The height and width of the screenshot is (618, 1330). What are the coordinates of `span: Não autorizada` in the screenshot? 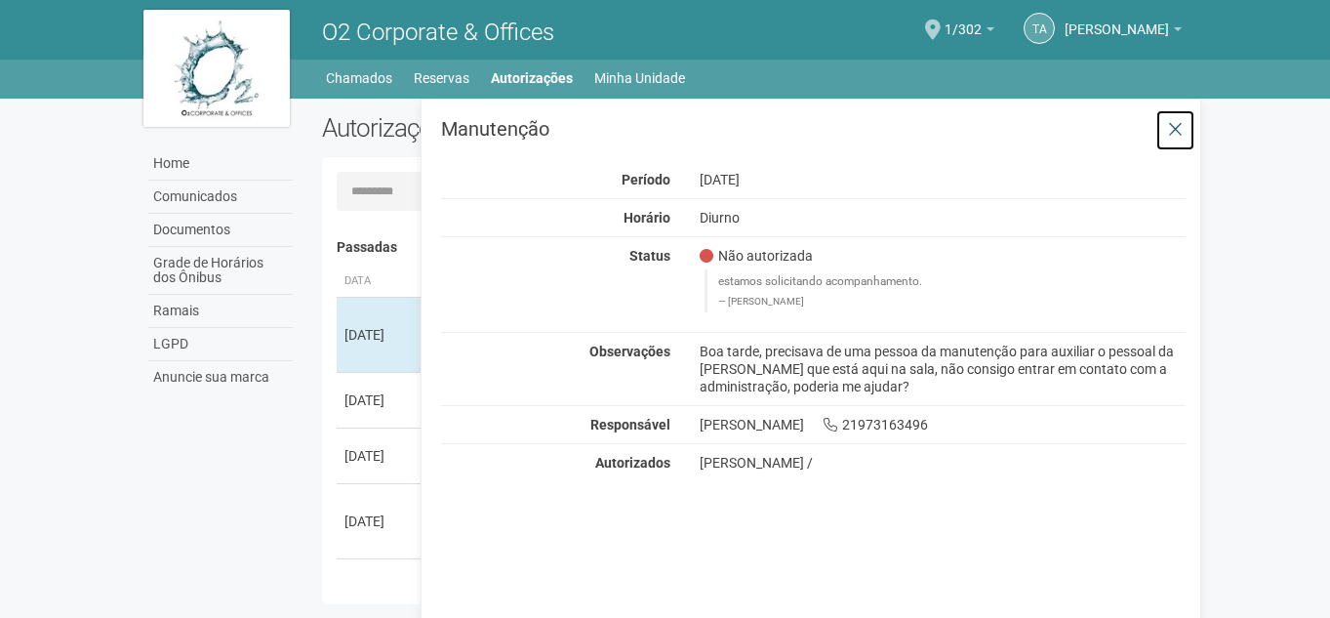 It's located at (756, 256).